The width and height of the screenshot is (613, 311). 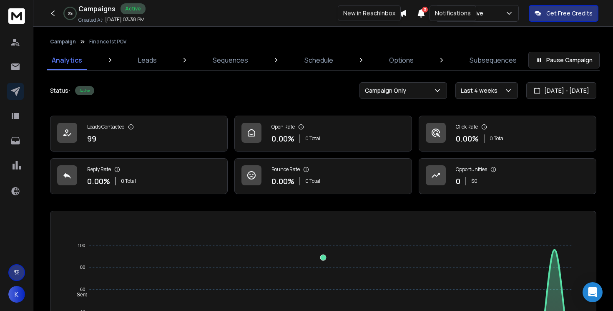 What do you see at coordinates (70, 13) in the screenshot?
I see `p: 0 %` at bounding box center [70, 13].